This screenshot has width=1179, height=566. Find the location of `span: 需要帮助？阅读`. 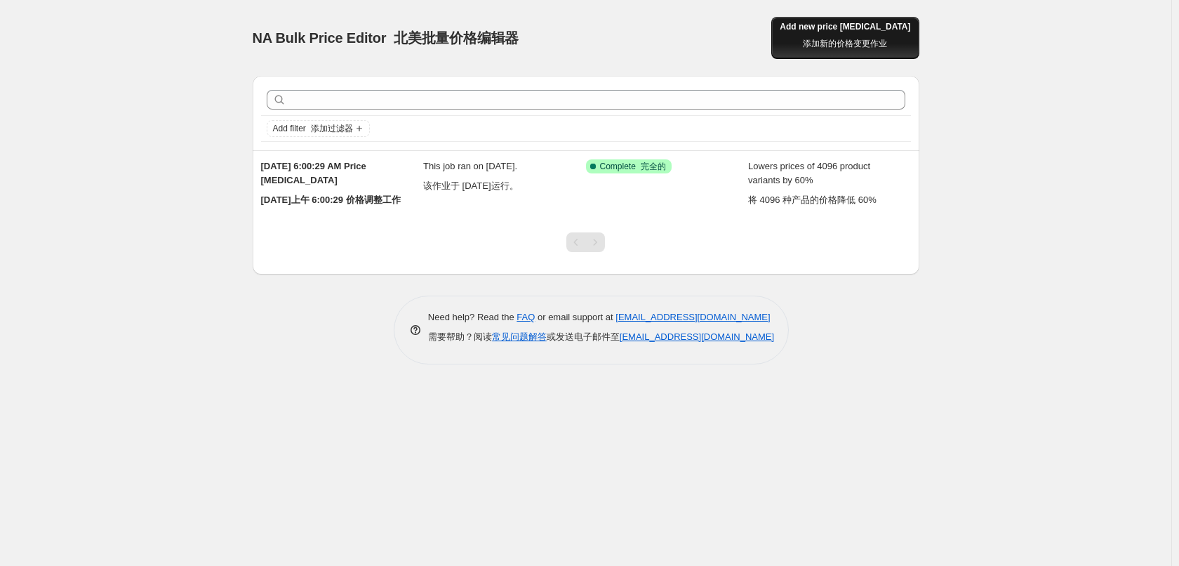

span: 需要帮助？阅读 is located at coordinates (460, 336).